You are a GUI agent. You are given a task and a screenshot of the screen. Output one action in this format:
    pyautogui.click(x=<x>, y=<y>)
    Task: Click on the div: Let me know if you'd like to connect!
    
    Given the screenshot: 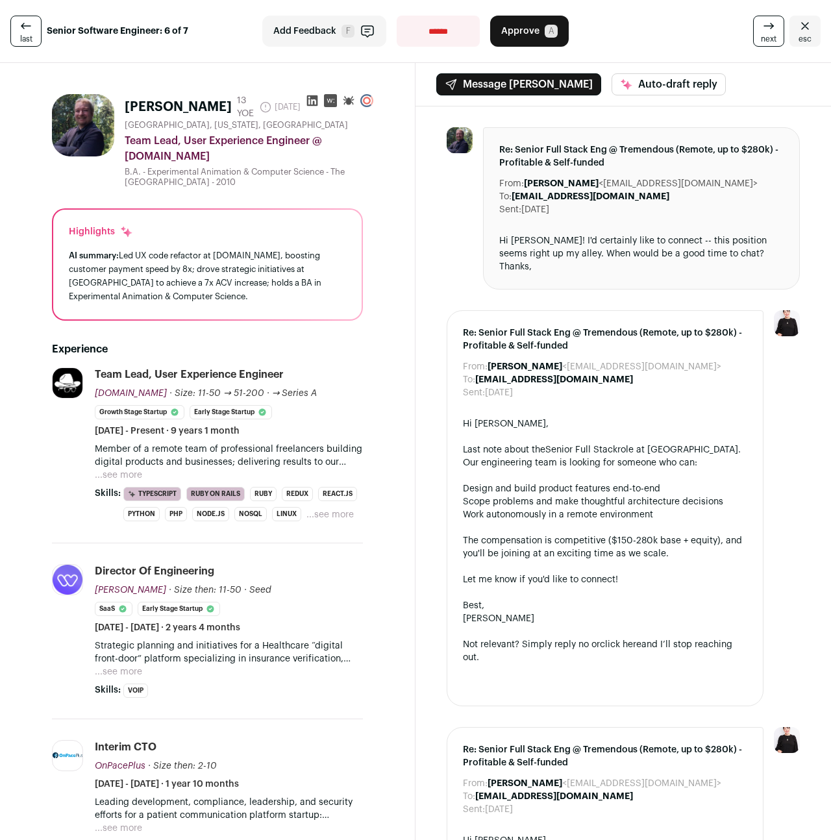 What is the action you would take?
    pyautogui.click(x=605, y=580)
    